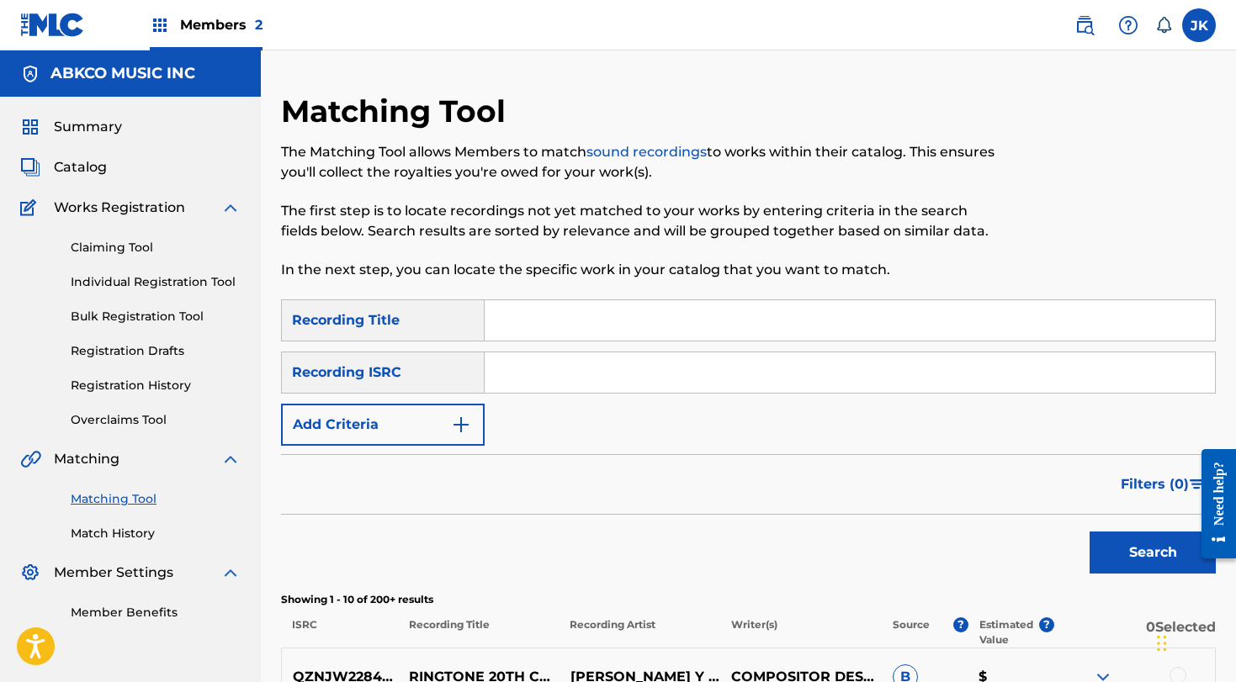  What do you see at coordinates (1154, 485) in the screenshot?
I see `span: Filters ( 0 )` at bounding box center [1154, 485].